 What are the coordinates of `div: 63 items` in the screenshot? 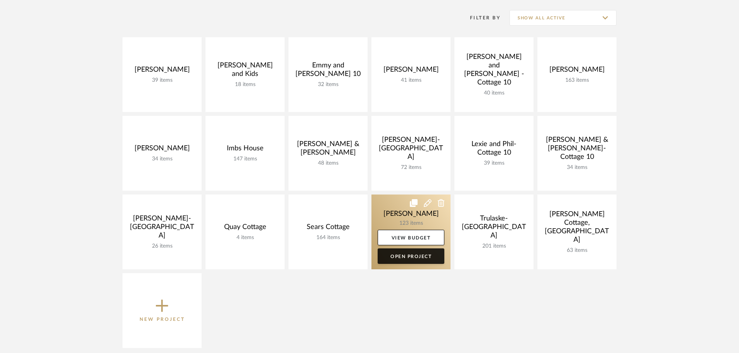 It's located at (577, 250).